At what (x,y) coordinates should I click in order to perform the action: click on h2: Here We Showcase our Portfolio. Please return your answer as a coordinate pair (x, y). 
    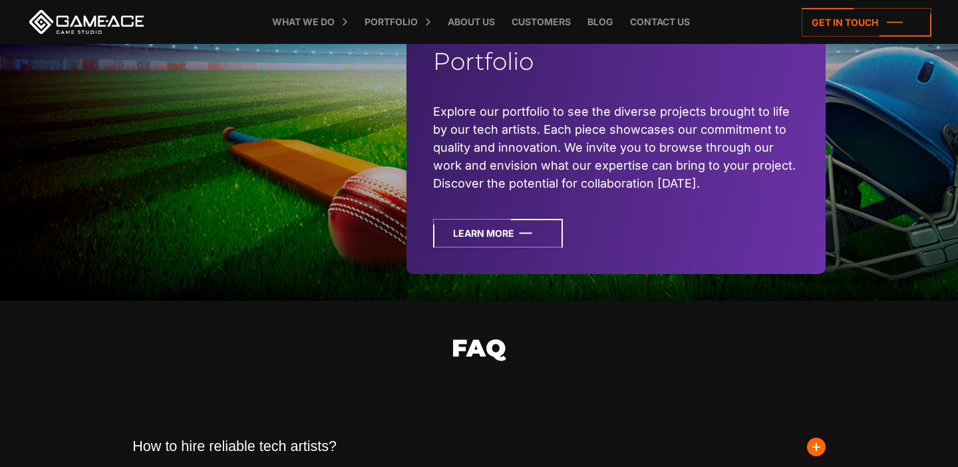
    Looking at the image, I should click on (616, 47).